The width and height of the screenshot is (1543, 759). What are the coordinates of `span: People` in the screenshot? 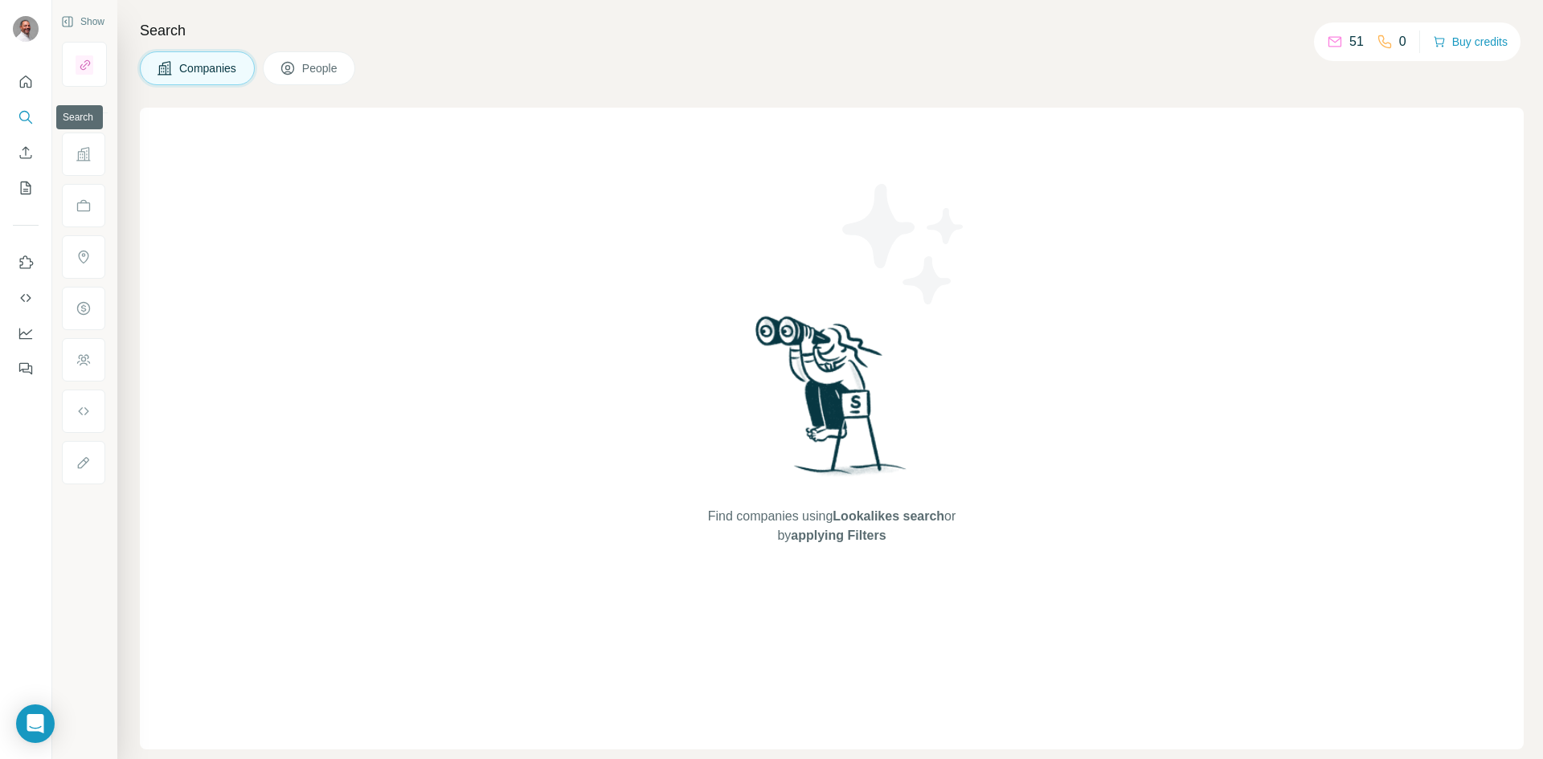 It's located at (321, 68).